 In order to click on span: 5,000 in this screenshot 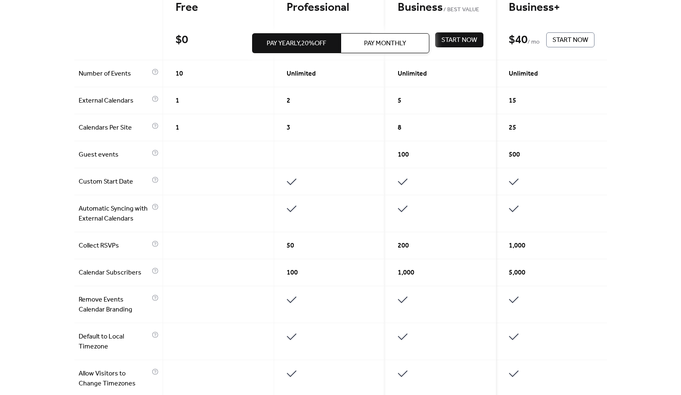, I will do `click(517, 273)`.